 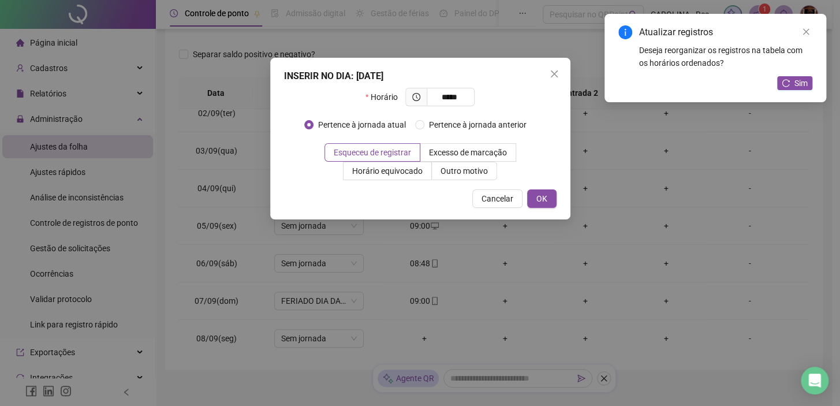 I want to click on button: Cancelar, so click(x=497, y=199).